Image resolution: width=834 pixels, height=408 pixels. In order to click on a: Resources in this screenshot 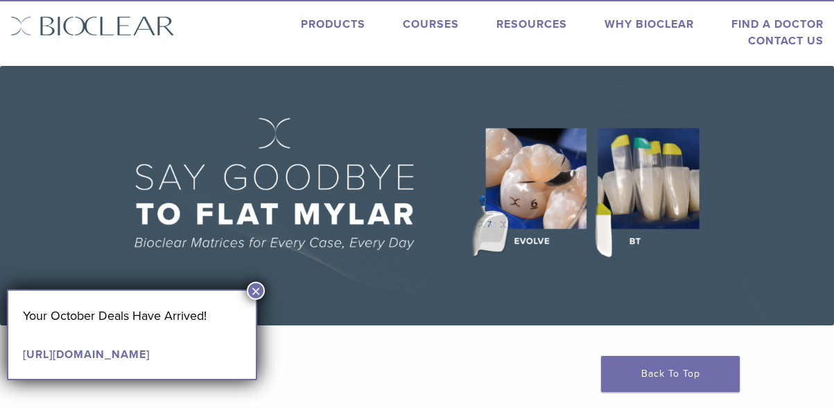, I will do `click(532, 24)`.